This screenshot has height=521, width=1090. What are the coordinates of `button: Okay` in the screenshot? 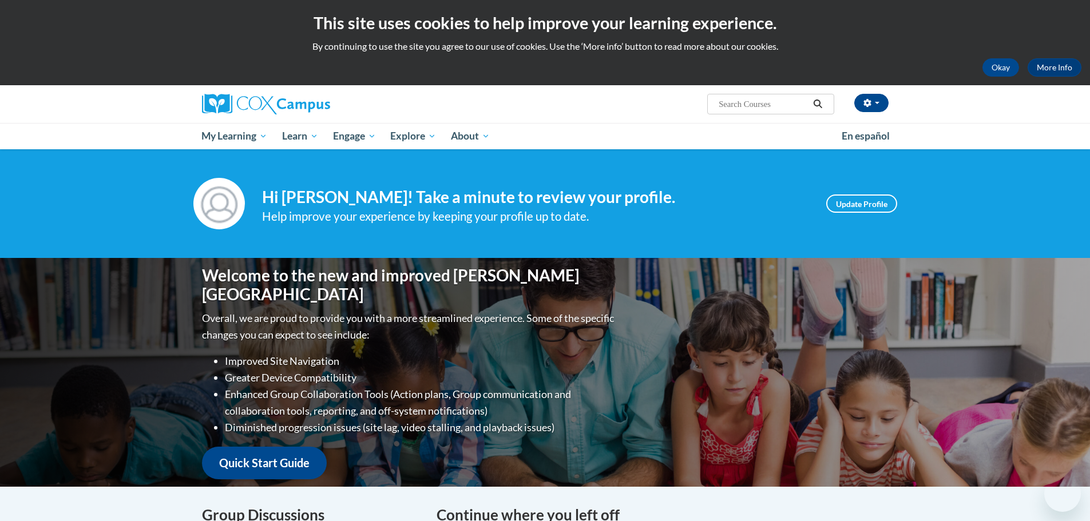 It's located at (1001, 68).